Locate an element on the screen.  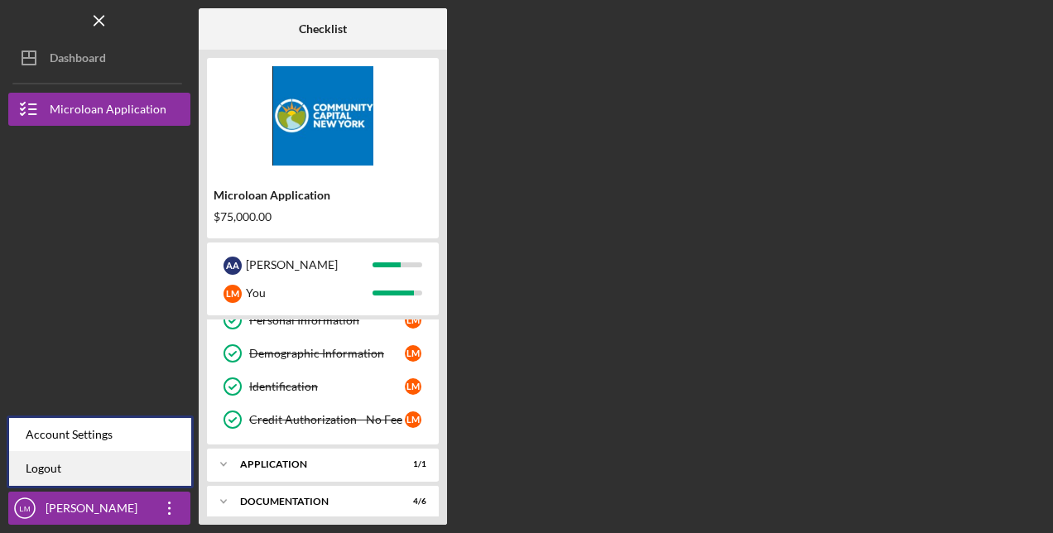
div: Account Settings is located at coordinates (100, 435).